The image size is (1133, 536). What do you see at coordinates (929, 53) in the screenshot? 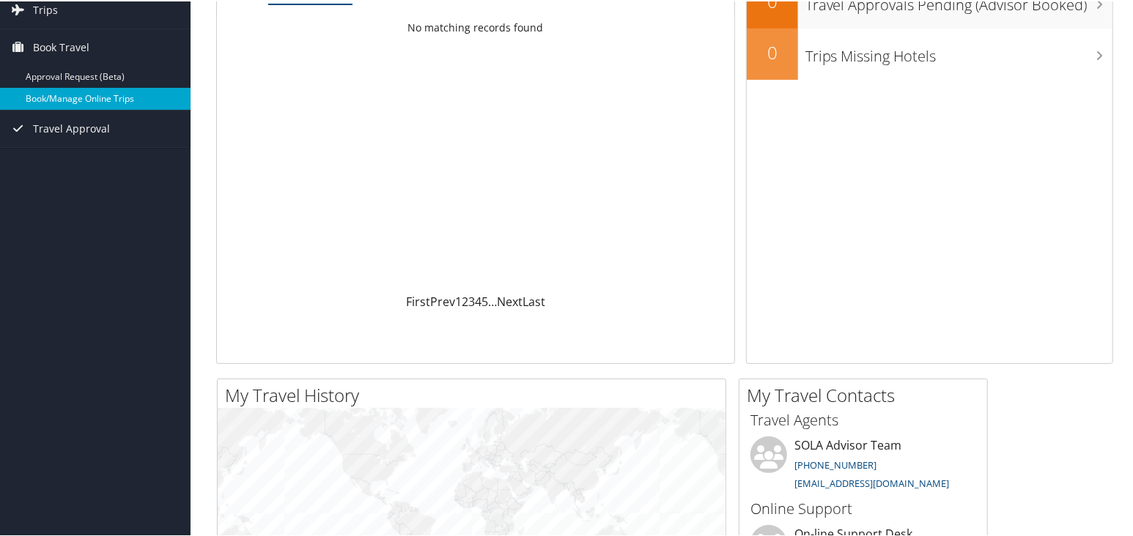
I see `a: 0Trips Missing Hotels` at bounding box center [929, 53].